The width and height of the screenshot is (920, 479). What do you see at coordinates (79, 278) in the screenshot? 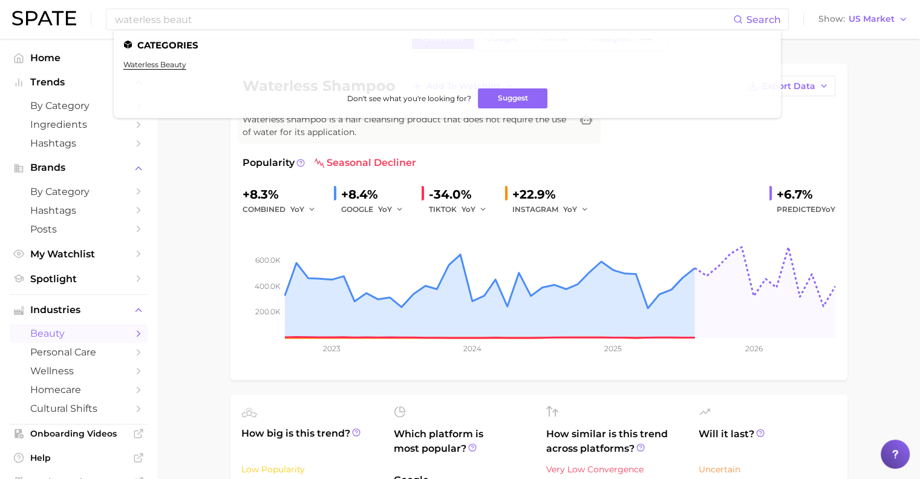
I see `a: Spotlight` at bounding box center [79, 278].